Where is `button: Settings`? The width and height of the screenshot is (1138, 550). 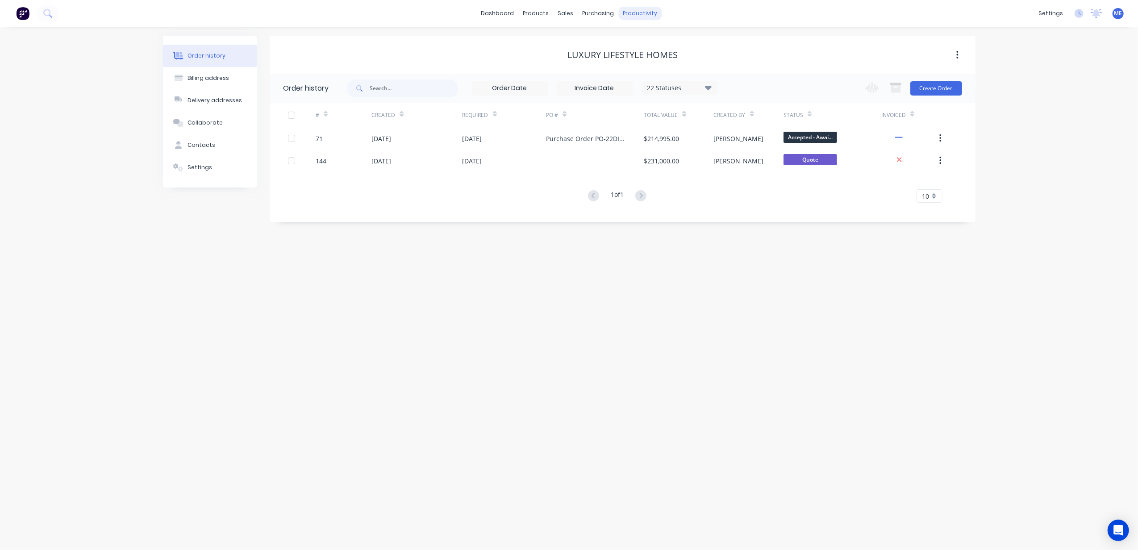
button: Settings is located at coordinates (210, 167).